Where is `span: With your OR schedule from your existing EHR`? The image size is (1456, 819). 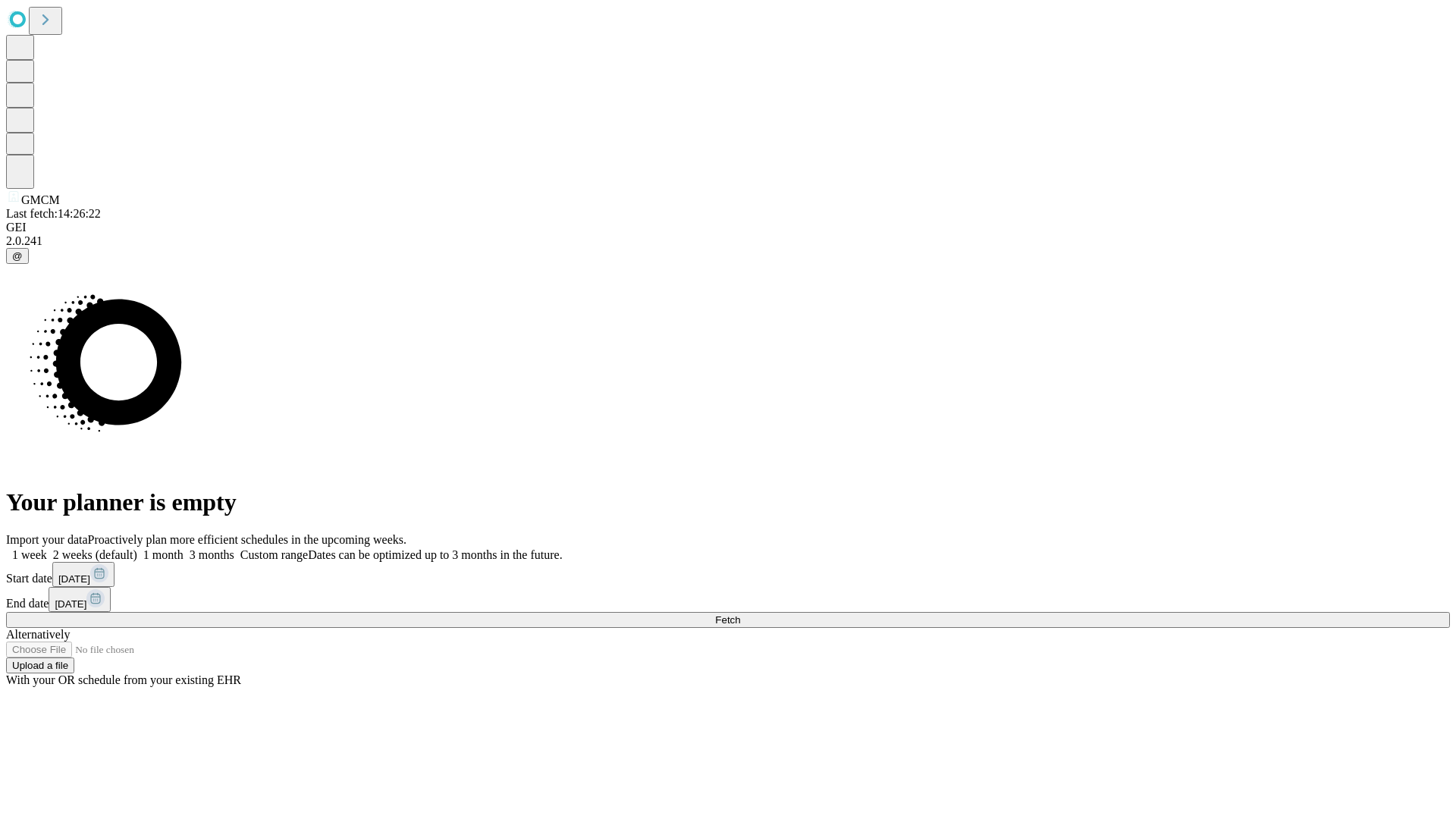
span: With your OR schedule from your existing EHR is located at coordinates (124, 679).